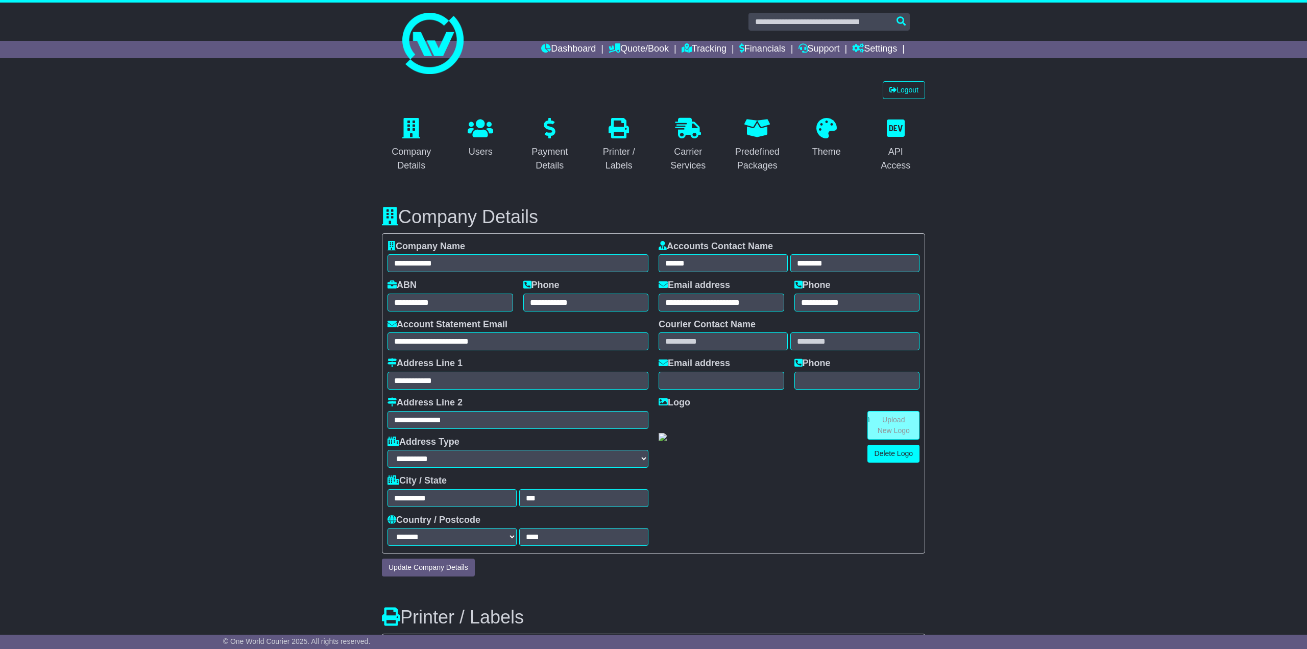 The height and width of the screenshot is (649, 1307). Describe the element at coordinates (826, 138) in the screenshot. I see `a: Theme` at that location.